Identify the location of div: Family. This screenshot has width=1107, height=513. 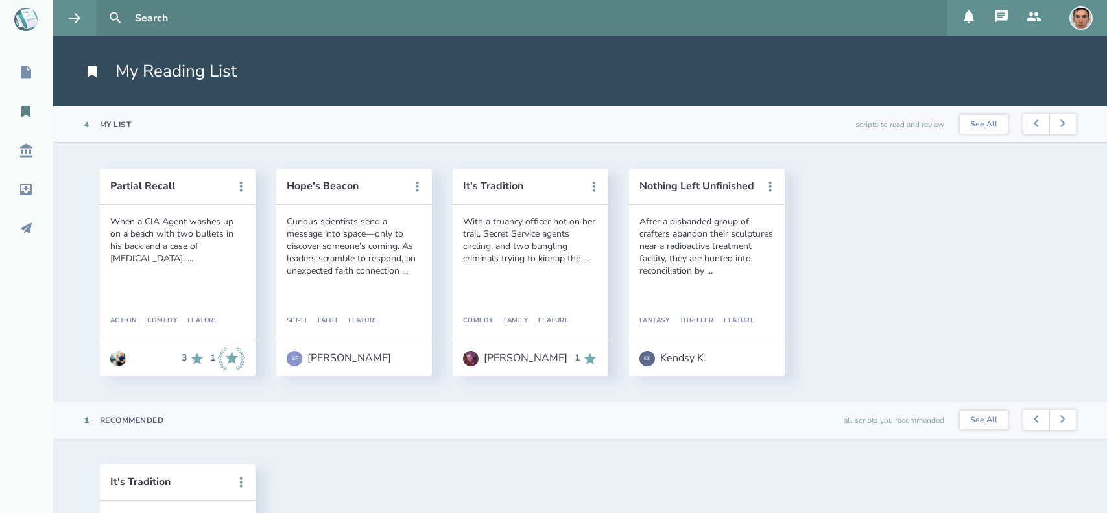
(511, 321).